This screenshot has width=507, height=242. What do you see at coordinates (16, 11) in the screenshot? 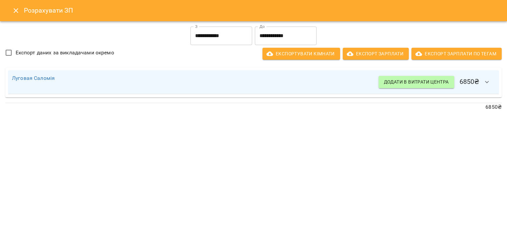
I see `button: Close` at bounding box center [16, 11].